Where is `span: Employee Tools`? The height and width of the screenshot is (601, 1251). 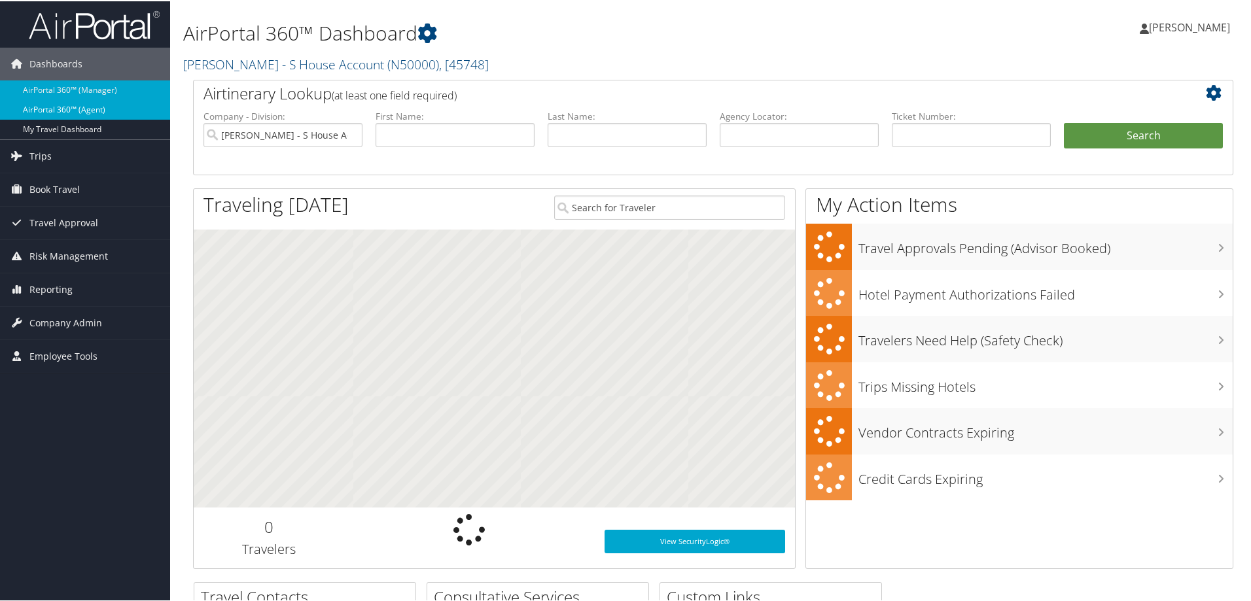
span: Employee Tools is located at coordinates (63, 355).